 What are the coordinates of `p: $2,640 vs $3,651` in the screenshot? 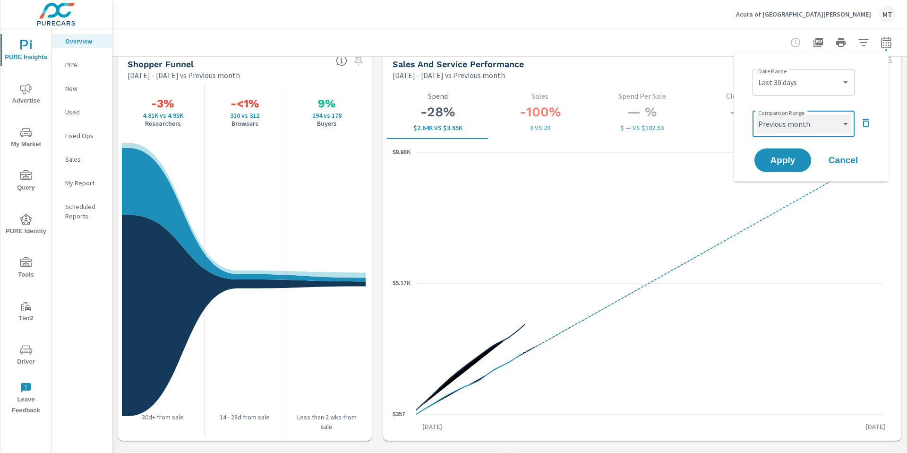 It's located at (438, 128).